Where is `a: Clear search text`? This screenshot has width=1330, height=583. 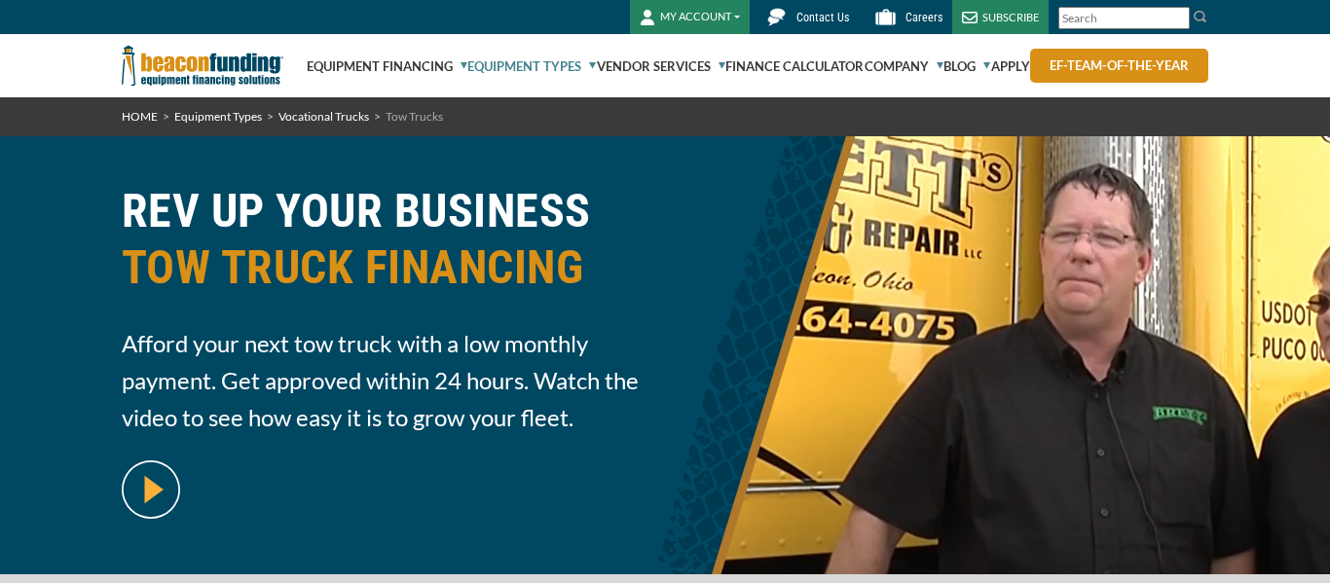 a: Clear search text is located at coordinates (1177, 18).